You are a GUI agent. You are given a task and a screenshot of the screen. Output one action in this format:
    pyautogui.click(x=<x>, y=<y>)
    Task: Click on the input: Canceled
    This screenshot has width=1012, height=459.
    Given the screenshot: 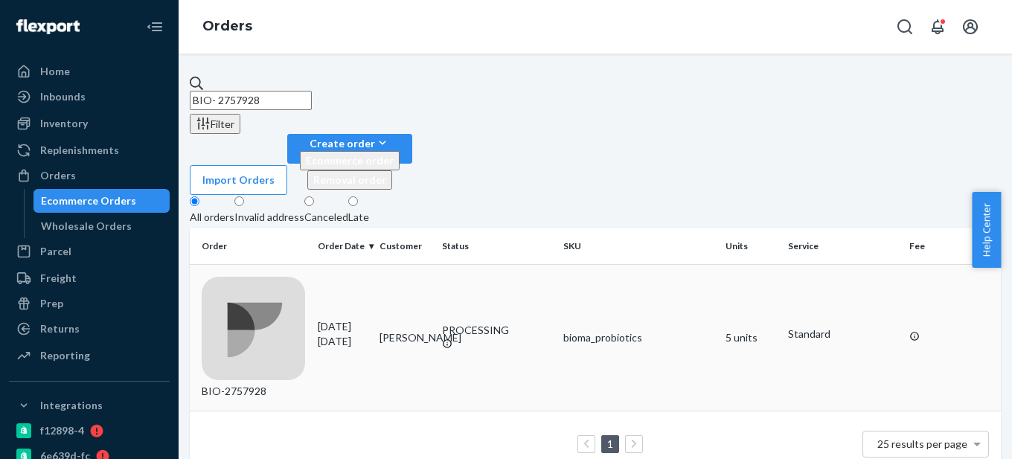 What is the action you would take?
    pyautogui.click(x=309, y=201)
    